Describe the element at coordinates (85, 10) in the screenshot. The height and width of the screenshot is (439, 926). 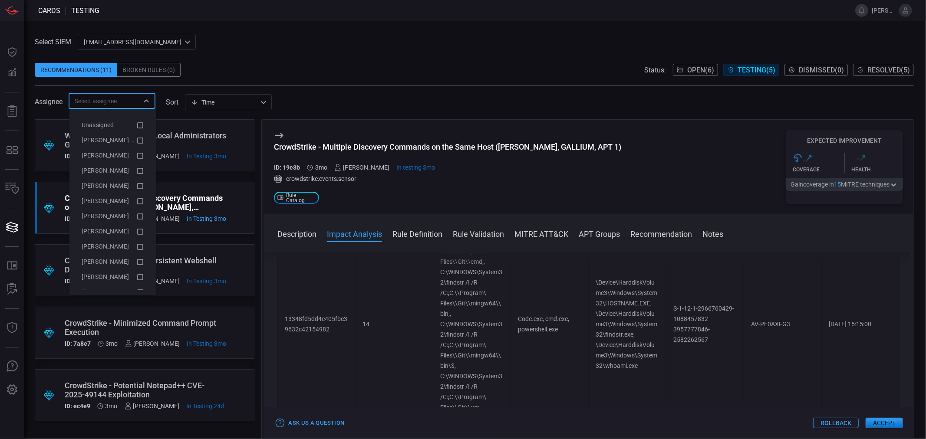
I see `span: testing` at that location.